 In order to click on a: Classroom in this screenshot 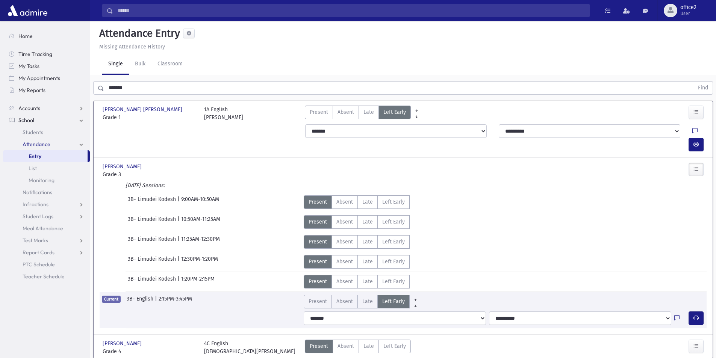, I will do `click(170, 64)`.